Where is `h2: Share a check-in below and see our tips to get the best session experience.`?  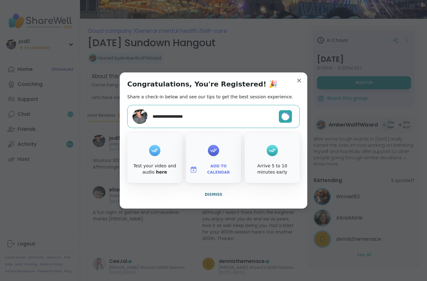
h2: Share a check-in below and see our tips to get the best session experience. is located at coordinates (210, 97).